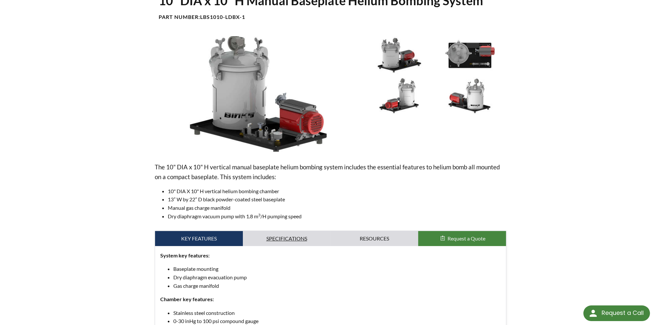 Image resolution: width=661 pixels, height=325 pixels. I want to click on img: 10" x 10" Bombing system on baseplate 3/4 rear view, so click(470, 96).